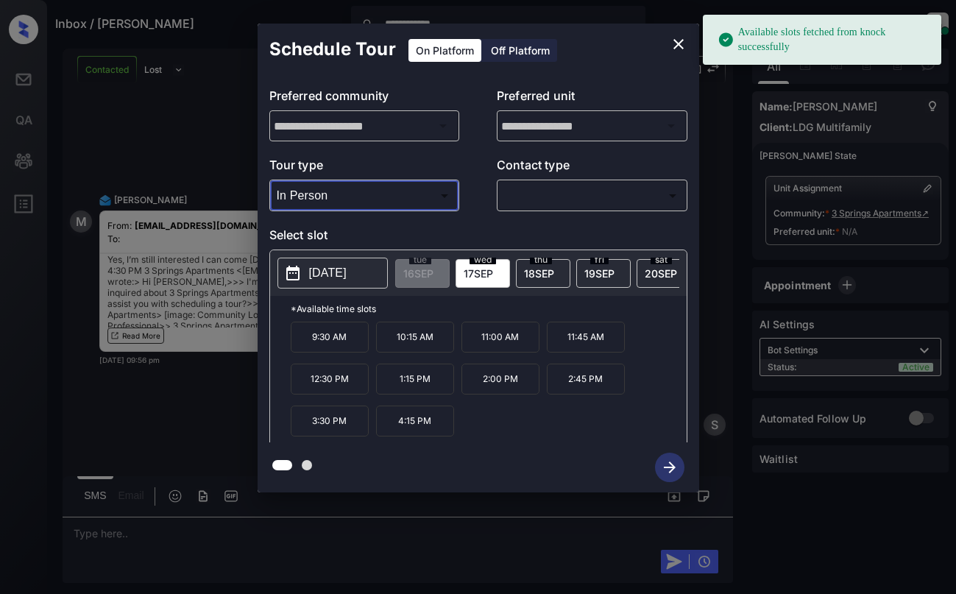  What do you see at coordinates (478, 273) in the screenshot?
I see `span: 17 SEP` at bounding box center [478, 273].